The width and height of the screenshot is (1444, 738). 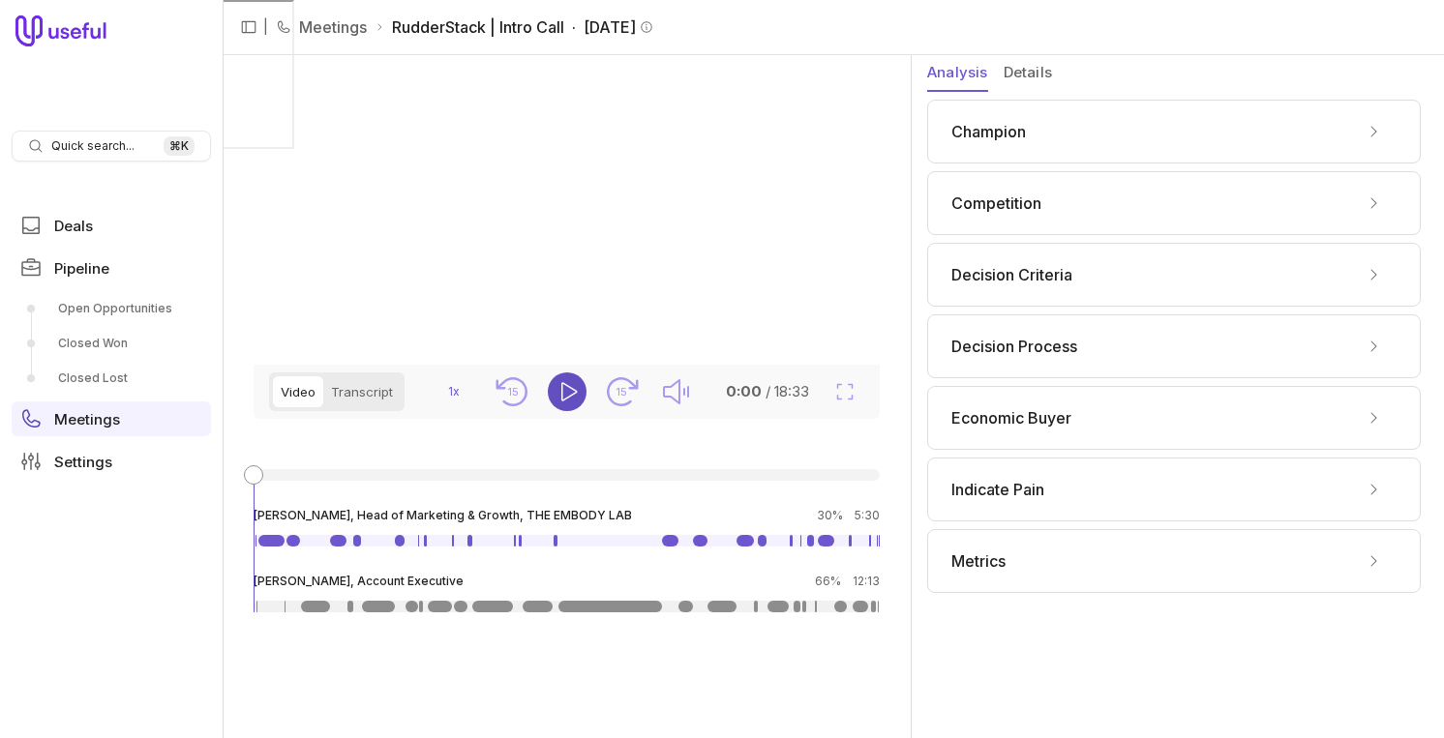 I want to click on button: Analysis, so click(x=957, y=74).